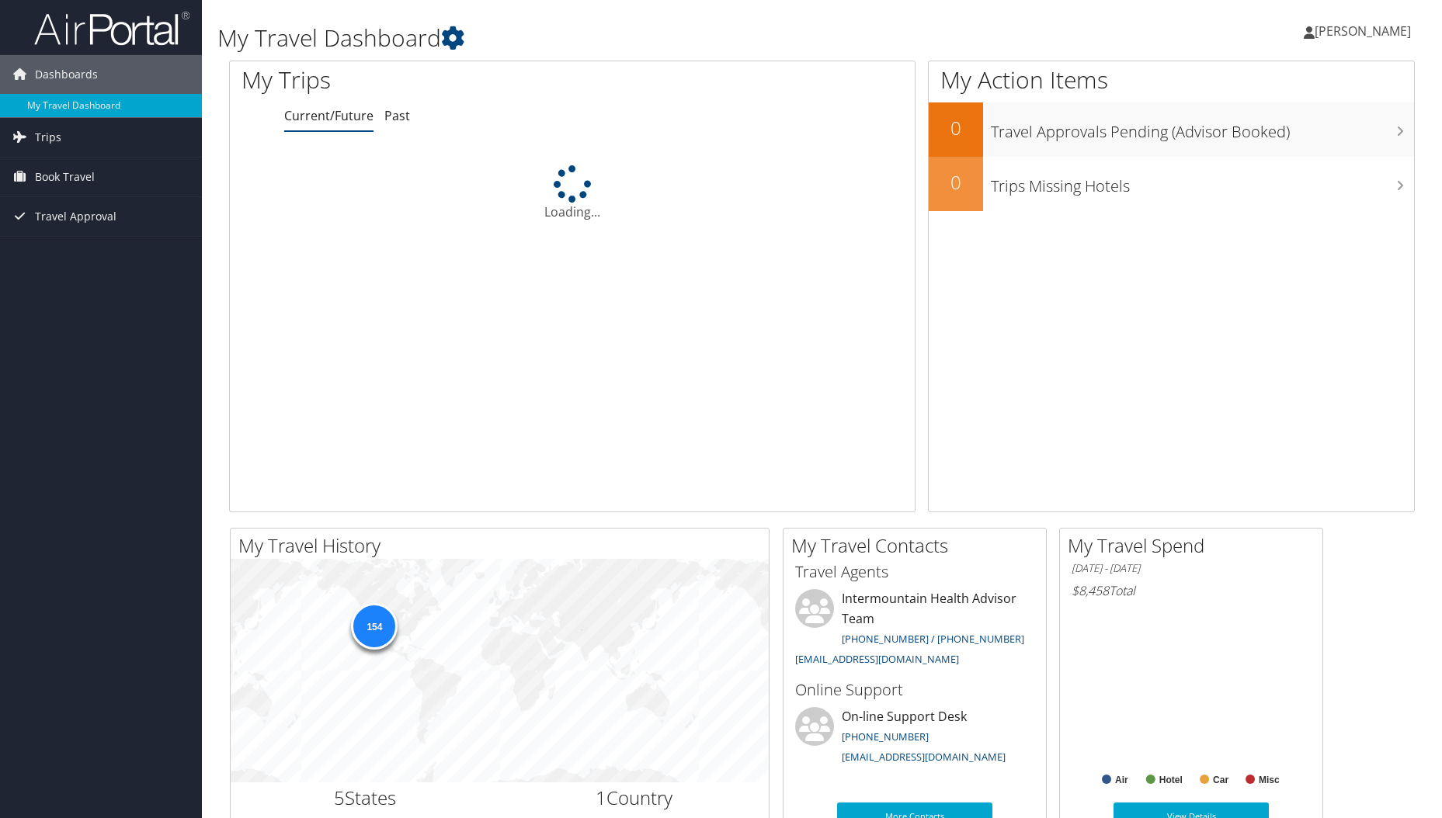 The image size is (1442, 818). What do you see at coordinates (1195, 546) in the screenshot?
I see `h2: My Travel Spend` at bounding box center [1195, 546].